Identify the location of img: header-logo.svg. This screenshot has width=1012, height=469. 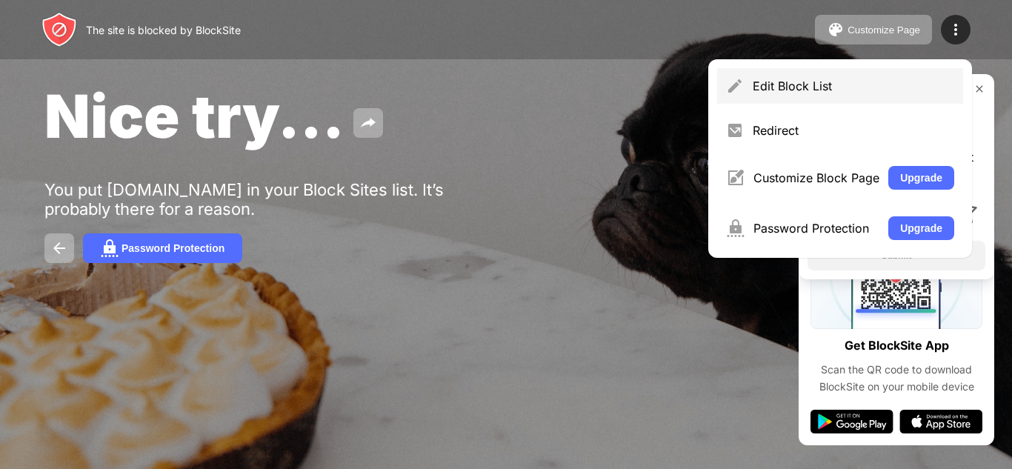
(59, 30).